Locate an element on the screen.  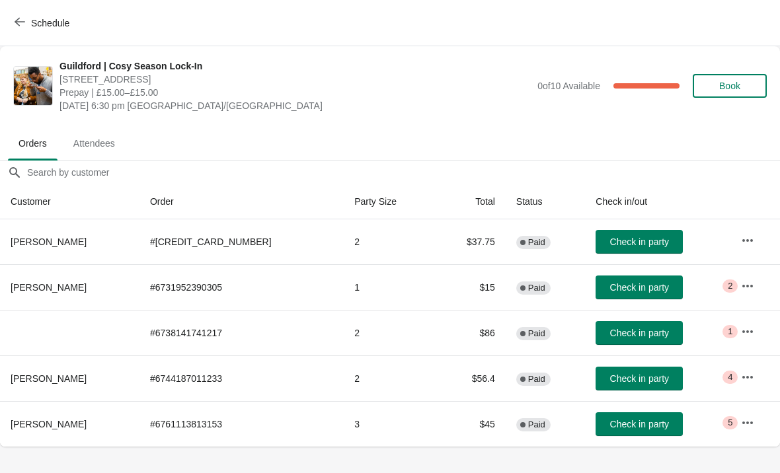
span: Orders is located at coordinates (32, 143).